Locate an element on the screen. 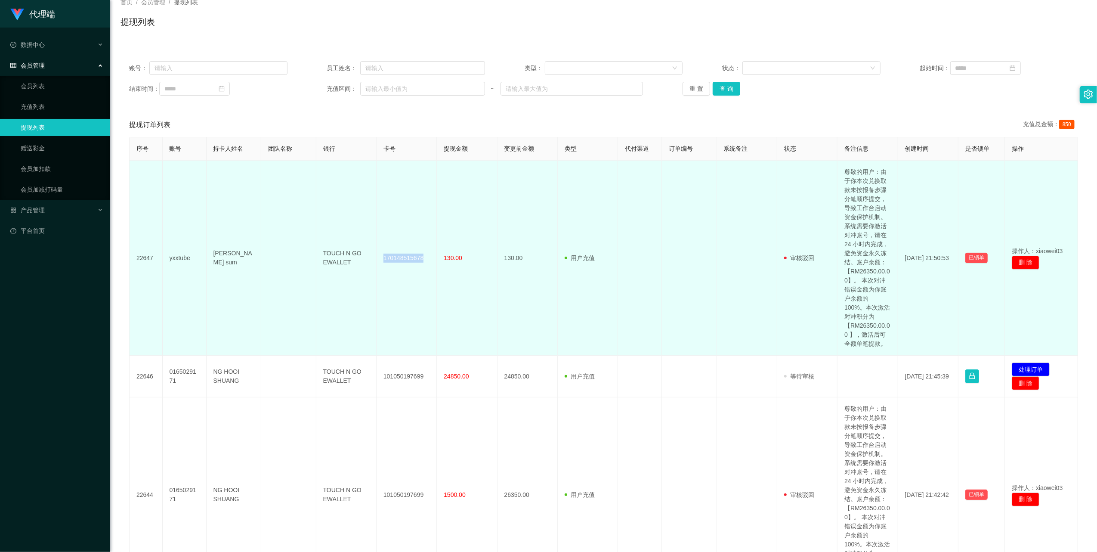  td: 尊敬的用户：由于你本次兑换取款未按报备步骤分笔顺序提交，导致工作台启动资金保护机制。系统需要你激活对冲账号，请在 24 小时内完成，避免资金永久冻结。账户余额：【RM26350.00.00】。 ... is located at coordinates (868, 258).